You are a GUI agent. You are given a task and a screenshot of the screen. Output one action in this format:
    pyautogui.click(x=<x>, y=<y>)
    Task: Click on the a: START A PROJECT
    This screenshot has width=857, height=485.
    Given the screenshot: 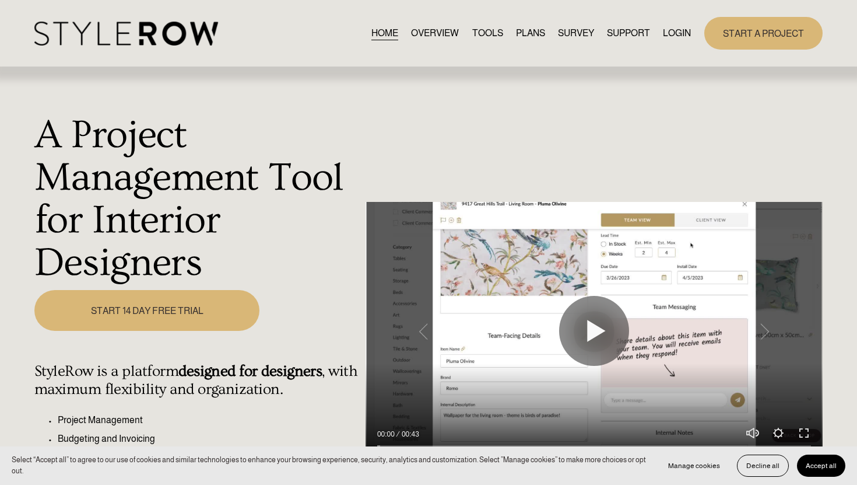 What is the action you would take?
    pyautogui.click(x=763, y=33)
    